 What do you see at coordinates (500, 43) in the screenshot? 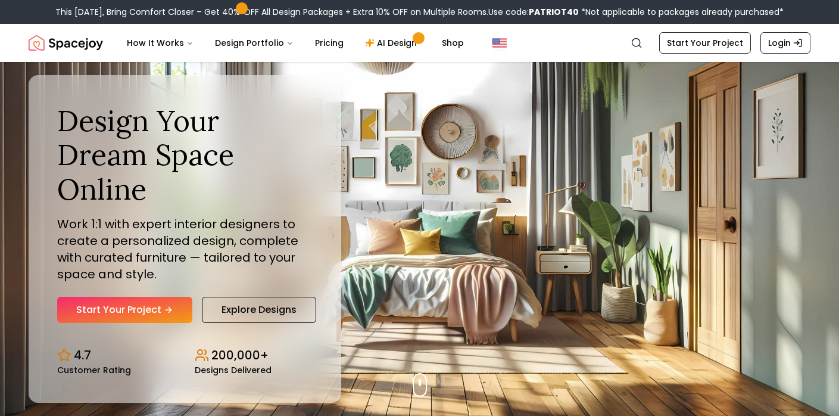
I see `img: United States` at bounding box center [500, 43].